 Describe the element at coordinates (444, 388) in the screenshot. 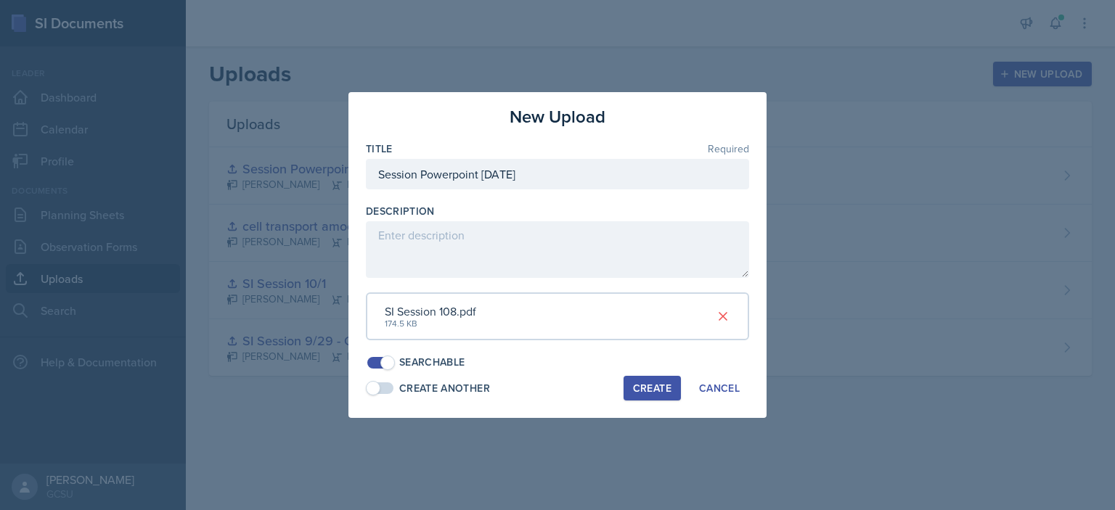

I see `div: Create Another` at that location.